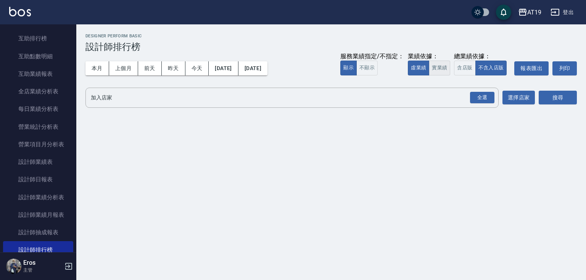 This screenshot has height=280, width=586. What do you see at coordinates (331, 47) in the screenshot?
I see `h3: 設計師排行榜` at bounding box center [331, 47].